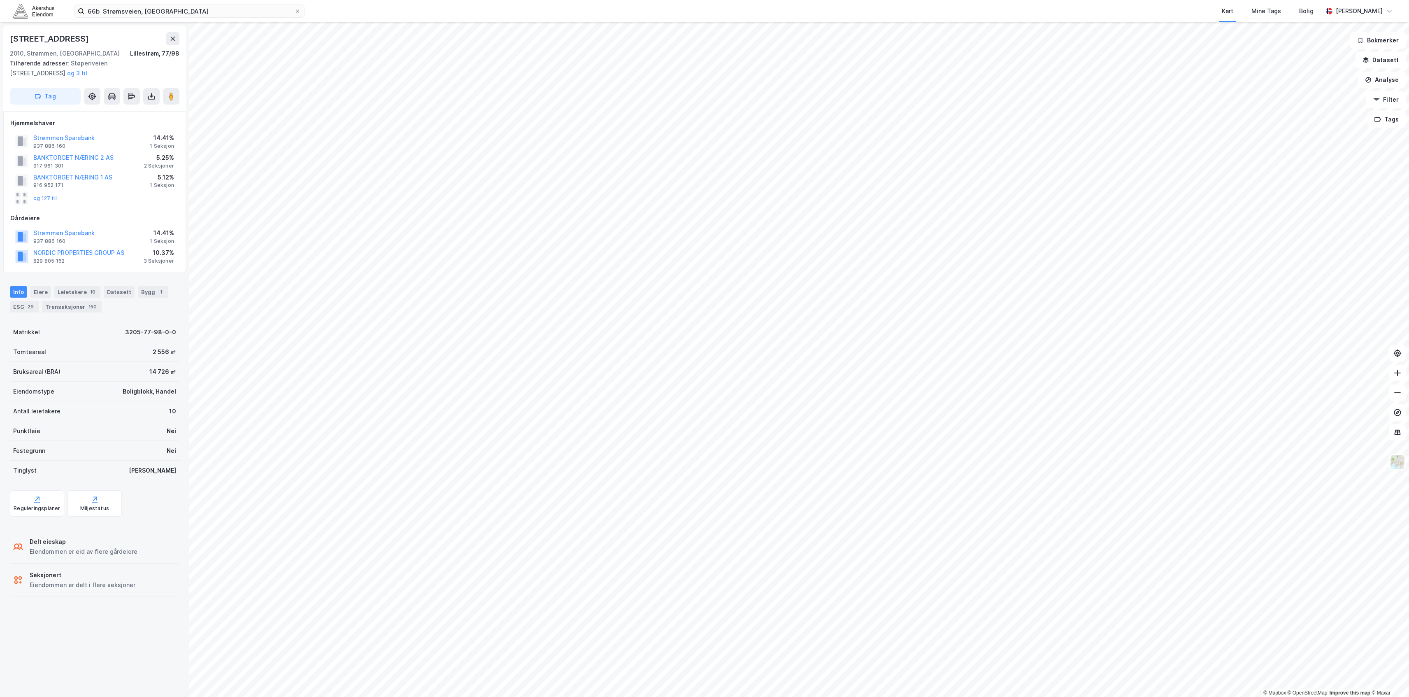 The height and width of the screenshot is (697, 1409). What do you see at coordinates (49, 166) in the screenshot?
I see `div: 917 961 301` at bounding box center [49, 166].